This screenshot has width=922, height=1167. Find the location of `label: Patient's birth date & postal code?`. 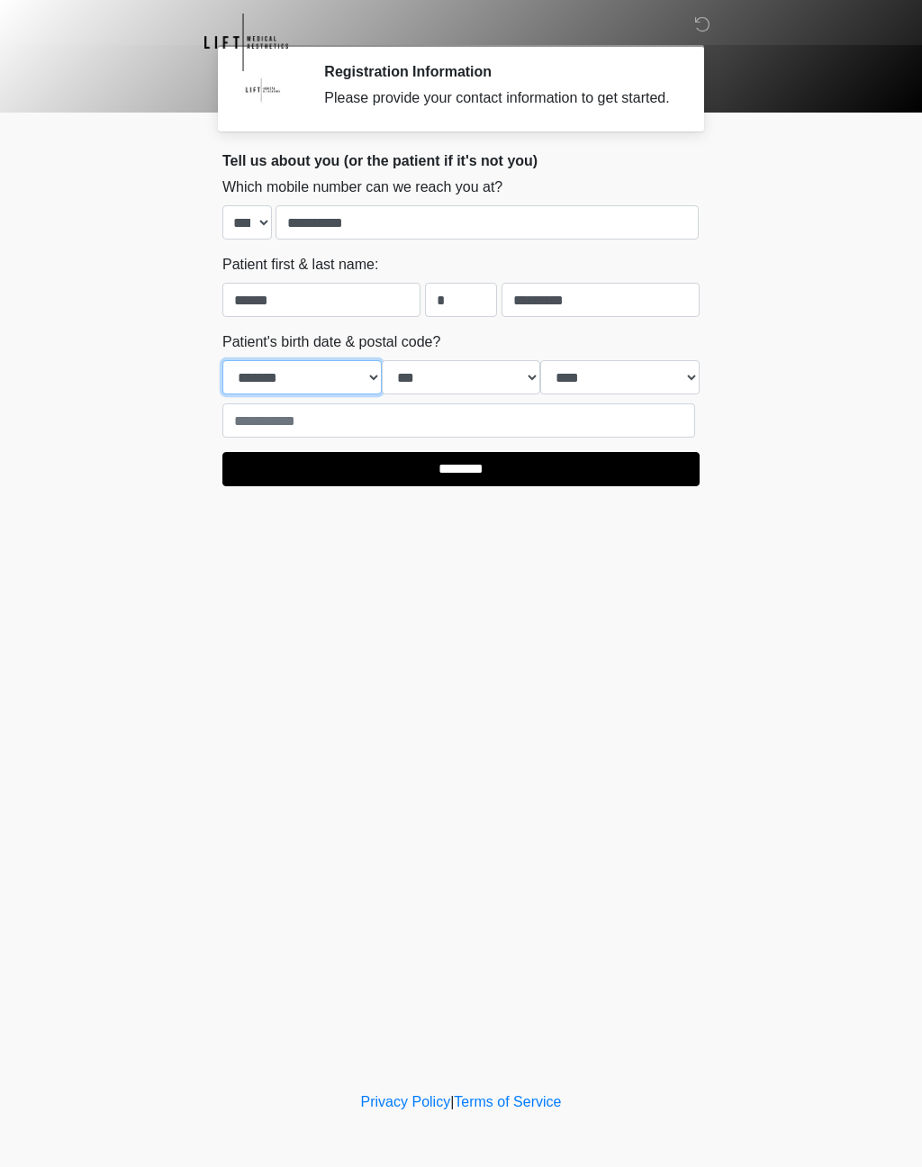

label: Patient's birth date & postal code? is located at coordinates (331, 342).